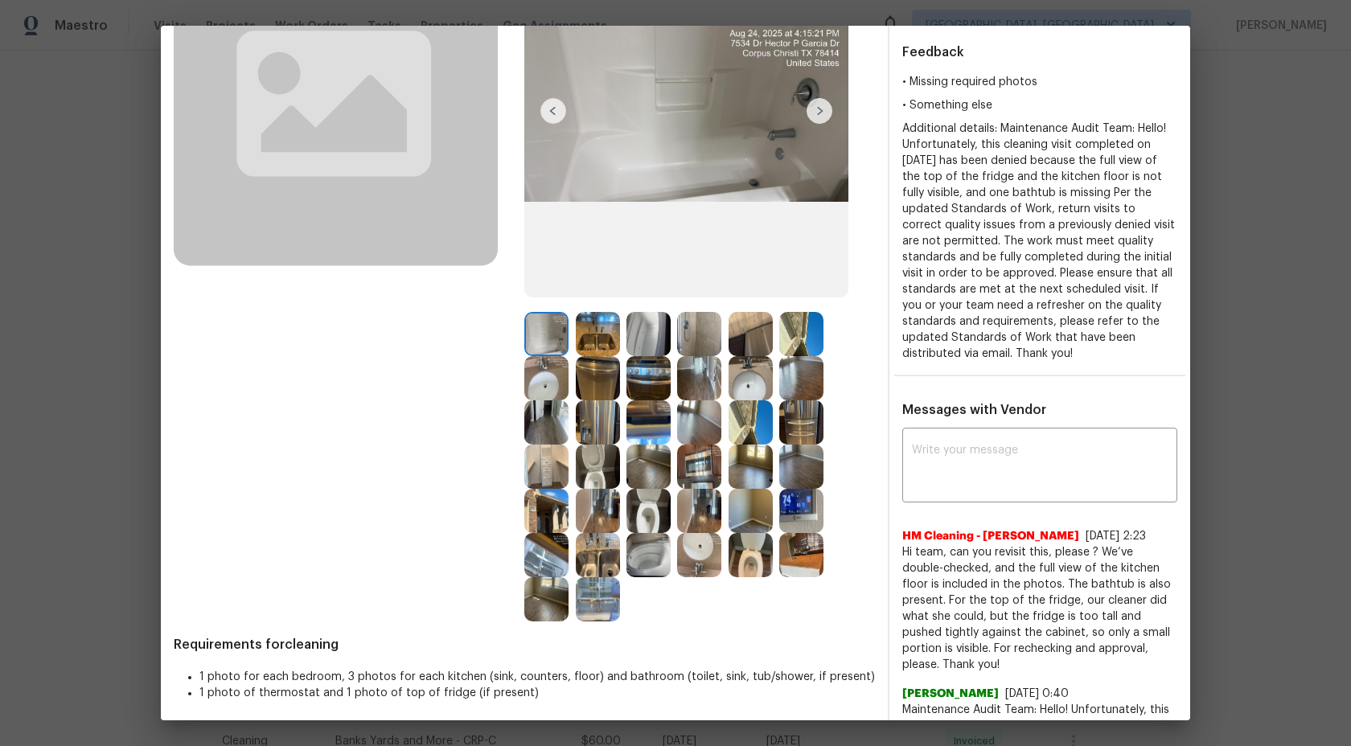 This screenshot has width=1351, height=746. What do you see at coordinates (933, 52) in the screenshot?
I see `span: Feedback` at bounding box center [933, 52].